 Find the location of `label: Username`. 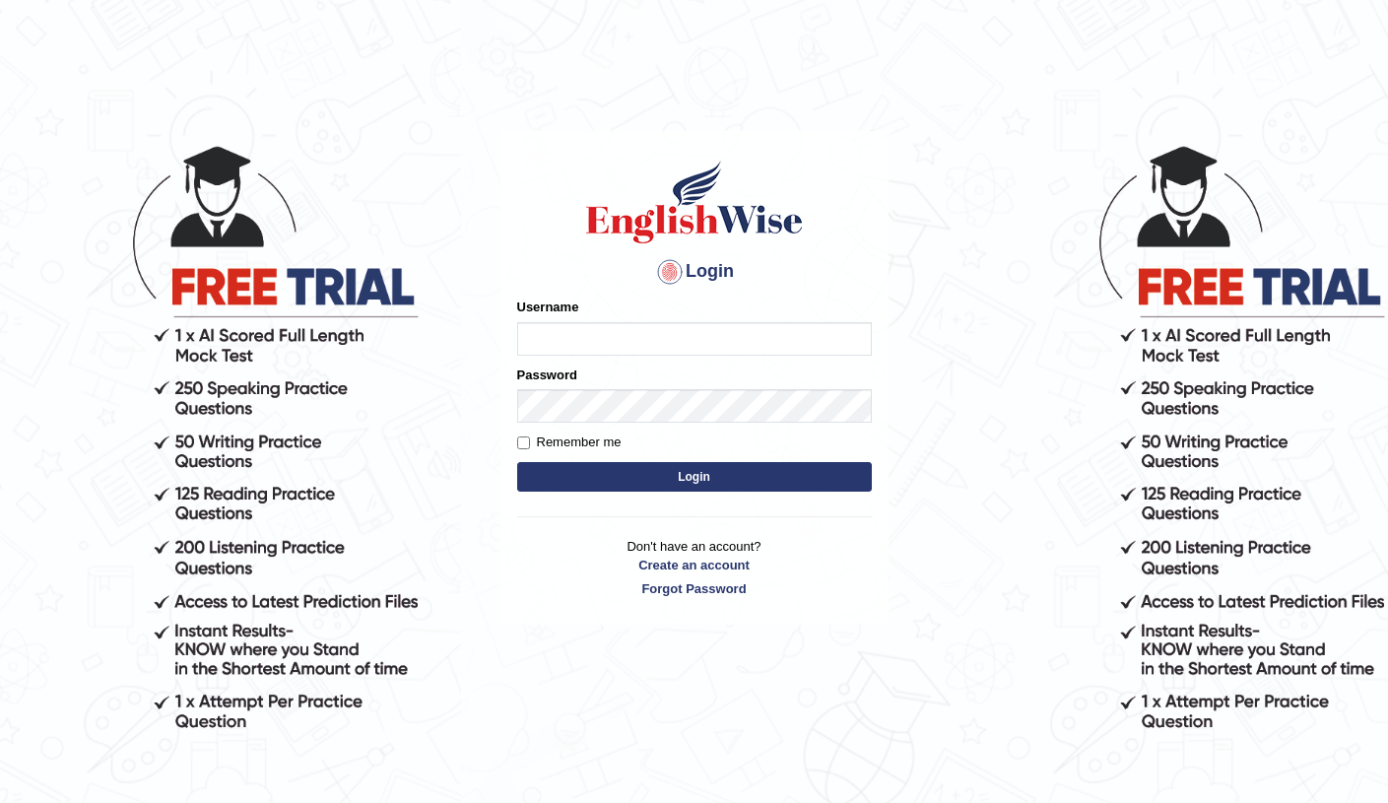

label: Username is located at coordinates (548, 306).